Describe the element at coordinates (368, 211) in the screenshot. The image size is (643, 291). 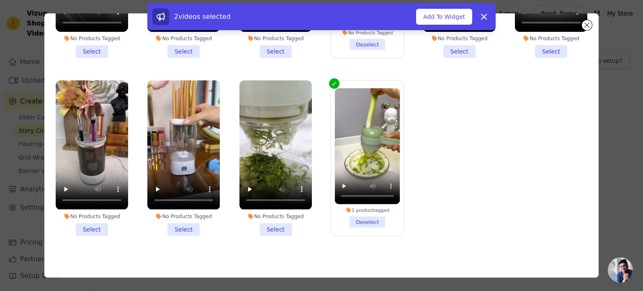
I see `div: 1 product tagged` at that location.